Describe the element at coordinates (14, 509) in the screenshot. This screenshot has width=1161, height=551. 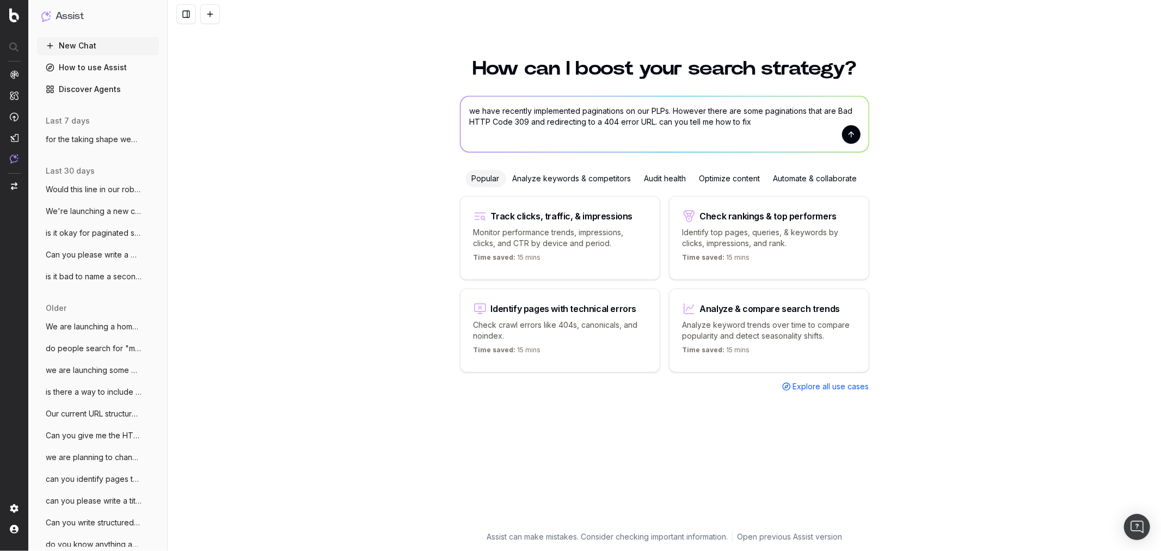
I see `img: Setting` at that location.